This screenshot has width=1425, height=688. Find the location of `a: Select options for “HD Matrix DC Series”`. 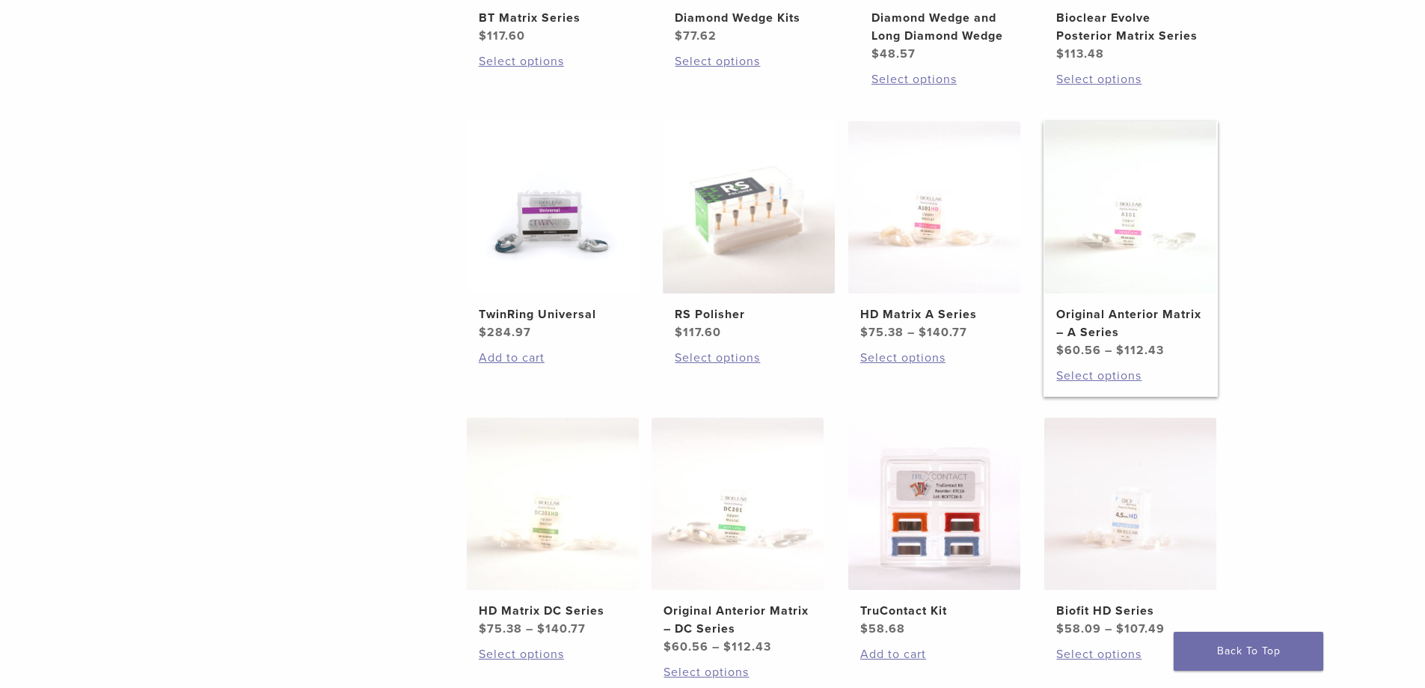

a: Select options for “HD Matrix DC Series” is located at coordinates (553, 654).